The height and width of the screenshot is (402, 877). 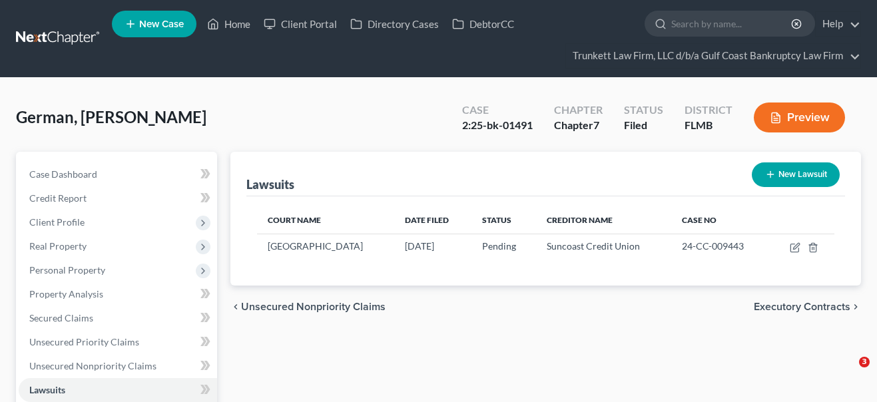 I want to click on input: Search by name..., so click(x=732, y=23).